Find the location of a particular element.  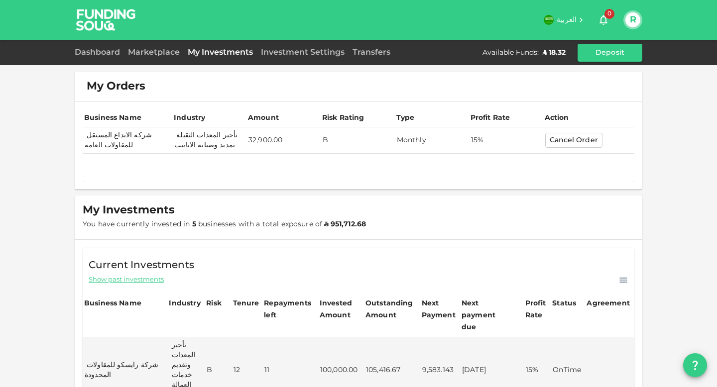

a: Marketplace is located at coordinates (154, 52).